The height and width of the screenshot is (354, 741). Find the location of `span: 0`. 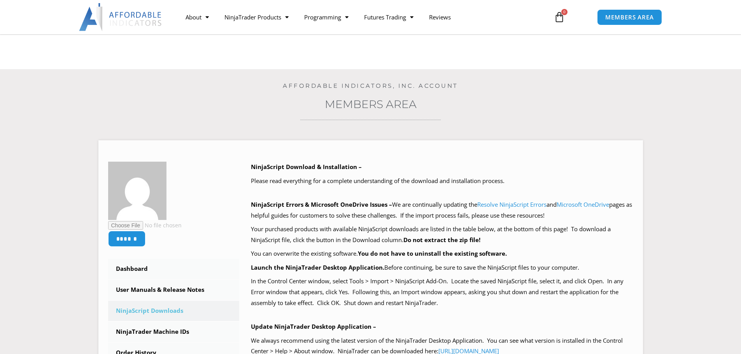

span: 0 is located at coordinates (564, 12).